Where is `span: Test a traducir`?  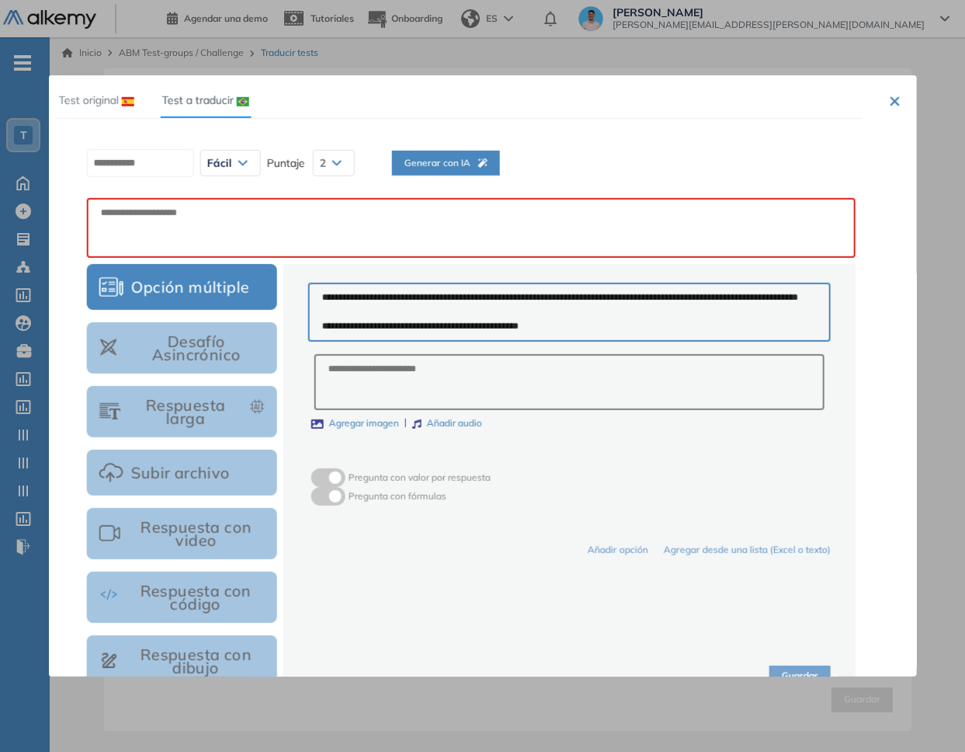 span: Test a traducir is located at coordinates (197, 100).